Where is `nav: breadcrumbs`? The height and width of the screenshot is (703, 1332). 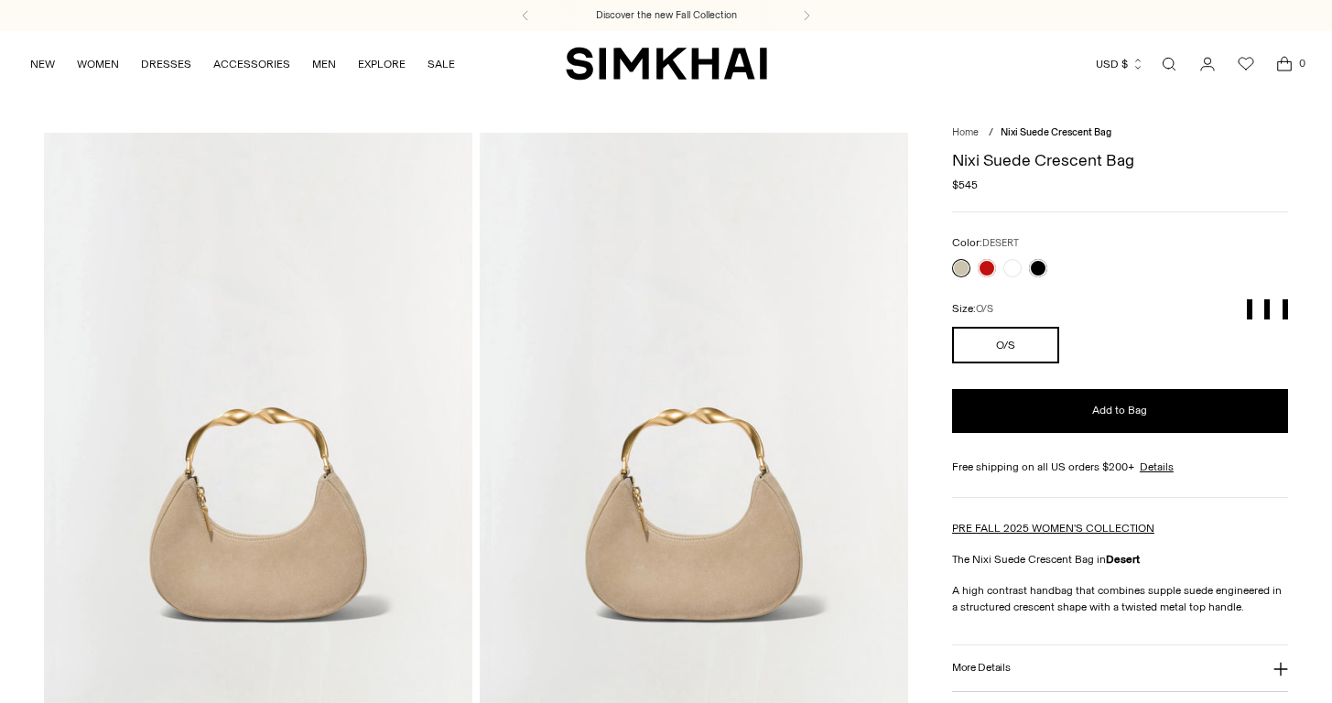 nav: breadcrumbs is located at coordinates (1119, 133).